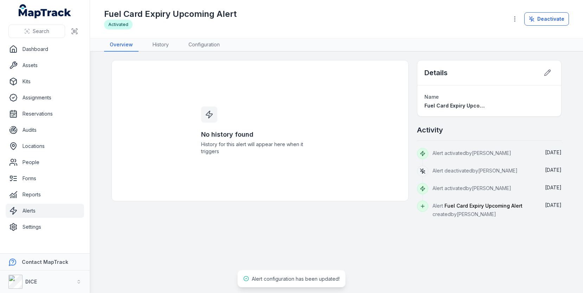  What do you see at coordinates (45, 179) in the screenshot?
I see `a: Forms` at bounding box center [45, 179].